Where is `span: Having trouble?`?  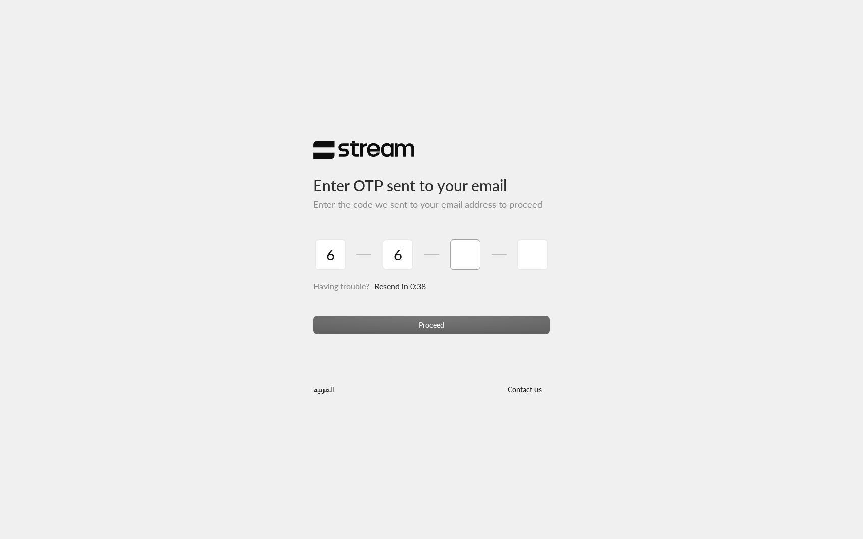
span: Having trouble? is located at coordinates (341, 286).